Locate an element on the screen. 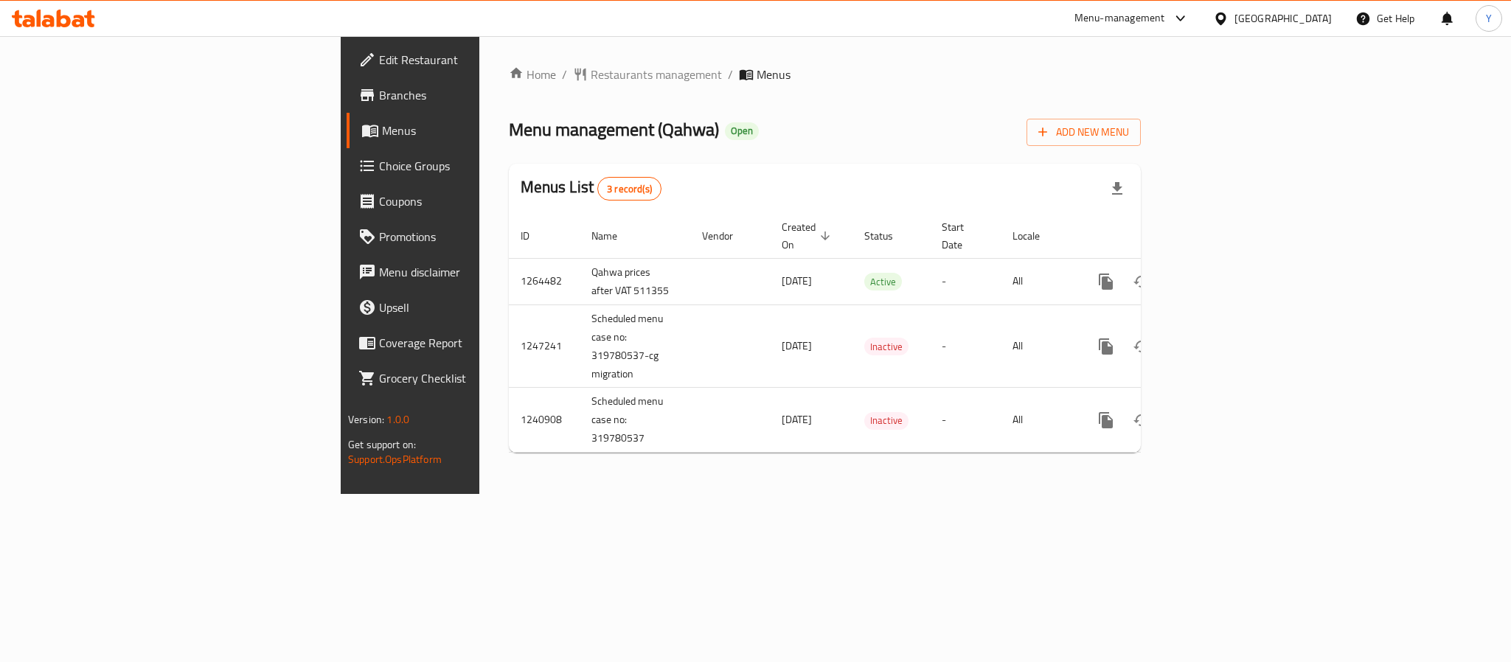  a: Coupons is located at coordinates (470, 201).